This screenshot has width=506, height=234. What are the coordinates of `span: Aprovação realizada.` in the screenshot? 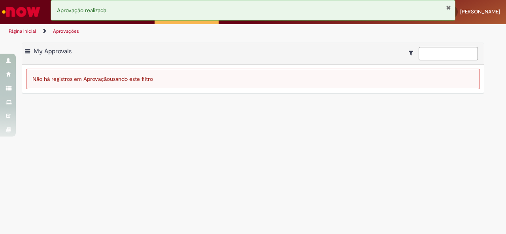 It's located at (82, 10).